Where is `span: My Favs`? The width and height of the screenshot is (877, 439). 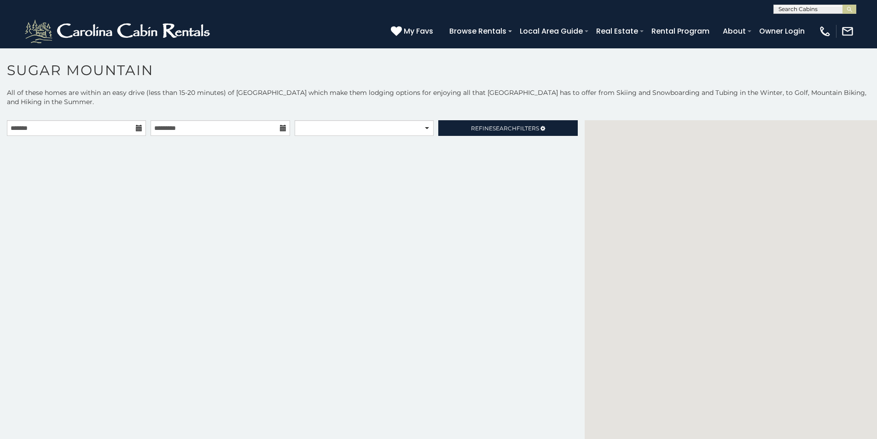 span: My Favs is located at coordinates (419, 31).